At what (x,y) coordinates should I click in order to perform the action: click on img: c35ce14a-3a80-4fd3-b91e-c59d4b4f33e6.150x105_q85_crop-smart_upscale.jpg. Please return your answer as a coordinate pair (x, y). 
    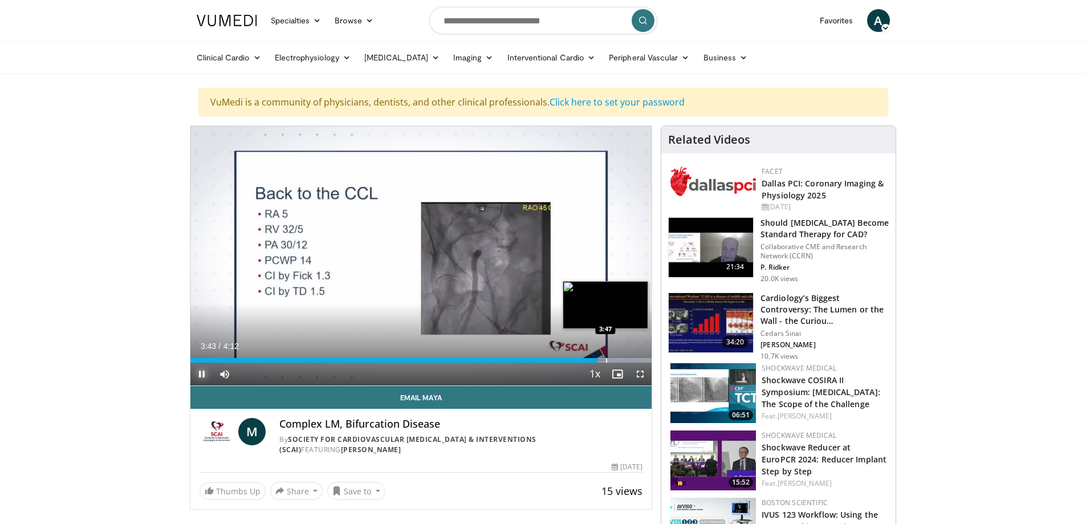
    Looking at the image, I should click on (713, 393).